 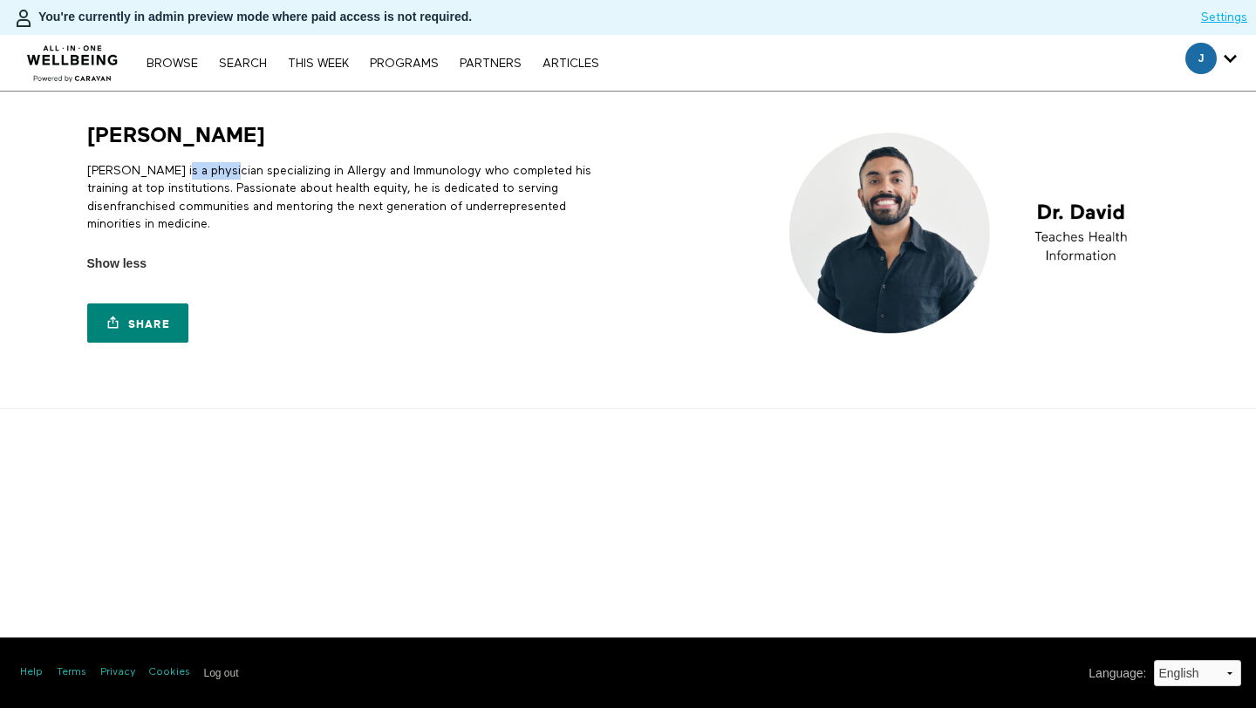 What do you see at coordinates (31, 673) in the screenshot?
I see `a: Help` at bounding box center [31, 673].